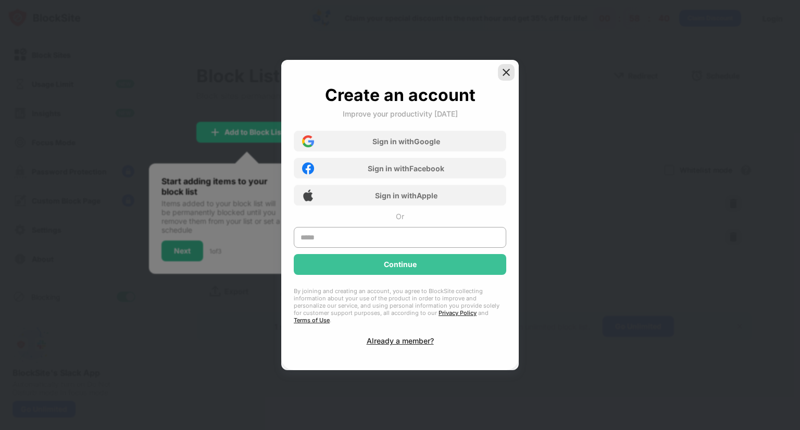 This screenshot has height=430, width=800. I want to click on div: Sign in with Apple, so click(406, 195).